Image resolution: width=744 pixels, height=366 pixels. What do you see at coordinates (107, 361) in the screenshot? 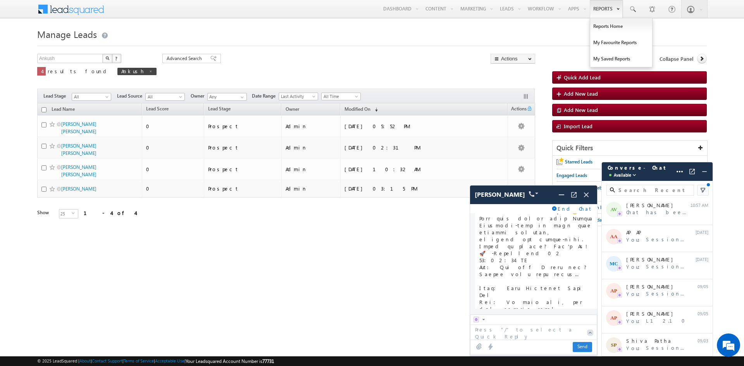
I see `a: Contact Support` at bounding box center [107, 361].